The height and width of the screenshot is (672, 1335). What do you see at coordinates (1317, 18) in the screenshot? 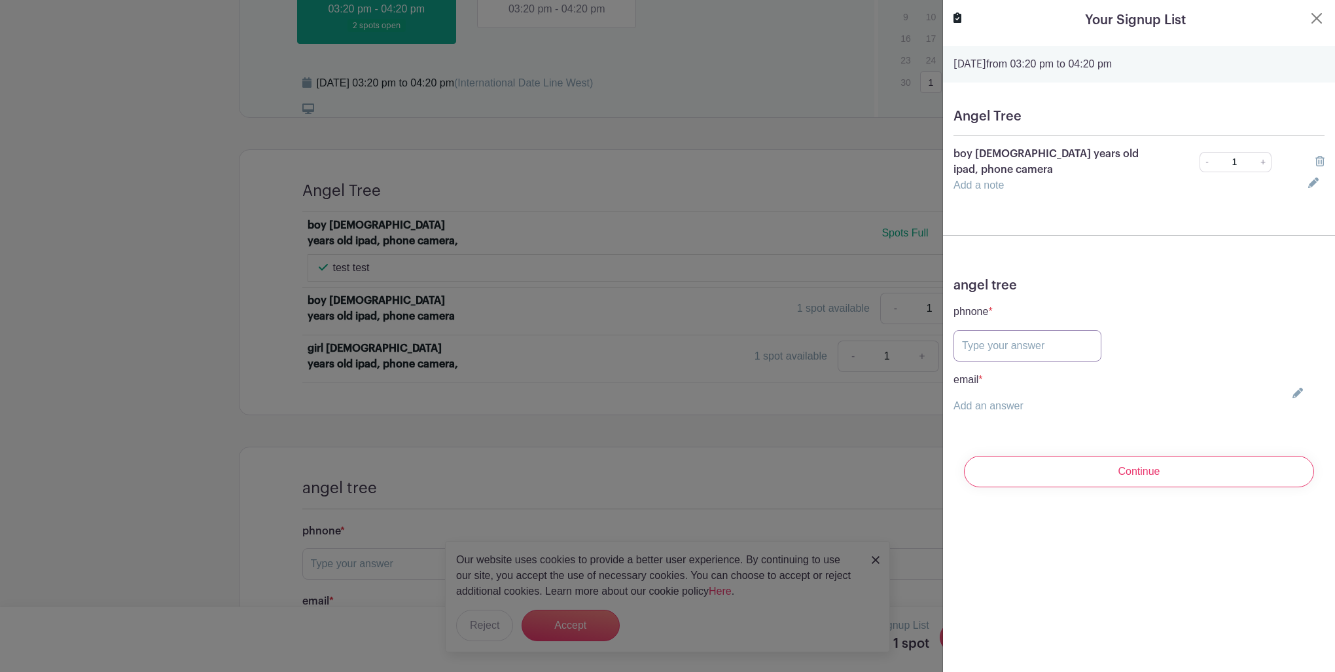
I see `button: Close` at bounding box center [1317, 18].